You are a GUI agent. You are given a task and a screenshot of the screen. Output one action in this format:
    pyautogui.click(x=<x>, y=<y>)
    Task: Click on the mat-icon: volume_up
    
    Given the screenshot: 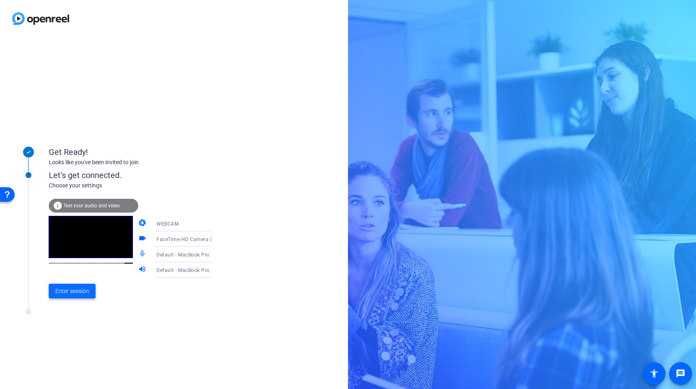 What is the action you would take?
    pyautogui.click(x=143, y=270)
    